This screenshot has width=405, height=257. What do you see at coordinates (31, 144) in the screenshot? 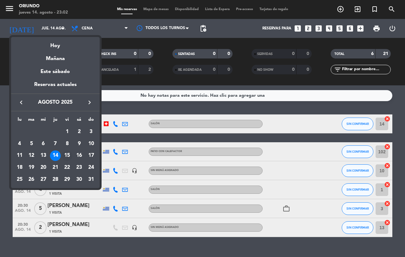
I see `td: 5 de agosto de 2025` at bounding box center [31, 144].